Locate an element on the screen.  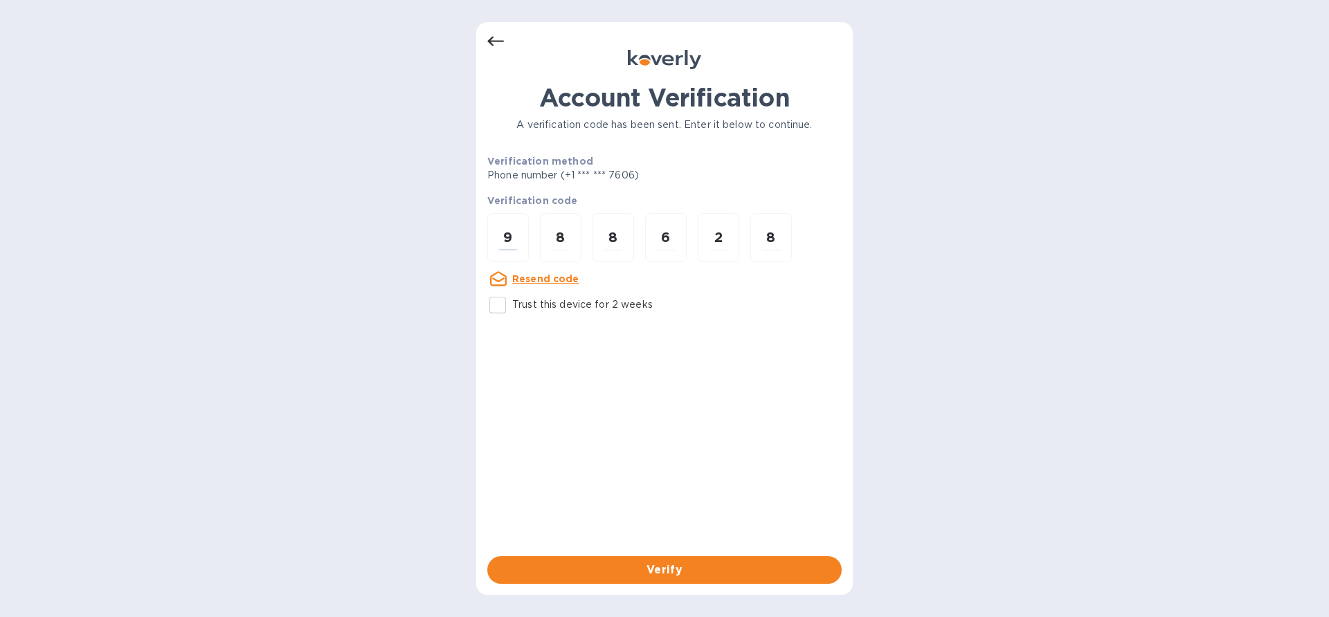
u: Resend code is located at coordinates (545, 279).